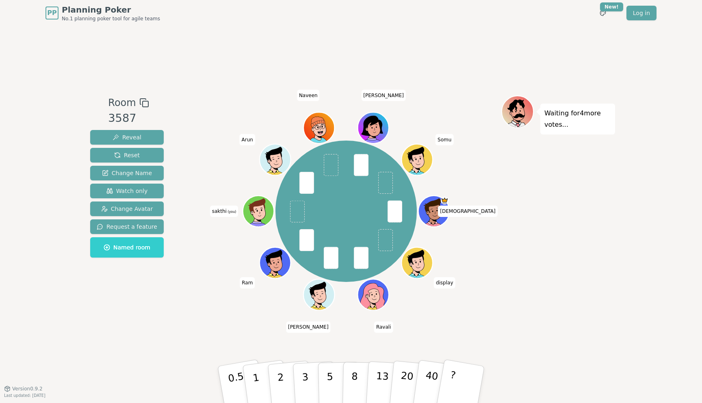 The width and height of the screenshot is (702, 403). Describe the element at coordinates (103, 13) in the screenshot. I see `a: PPPlanning PokerNo.1 planning poker tool for agile teams` at that location.